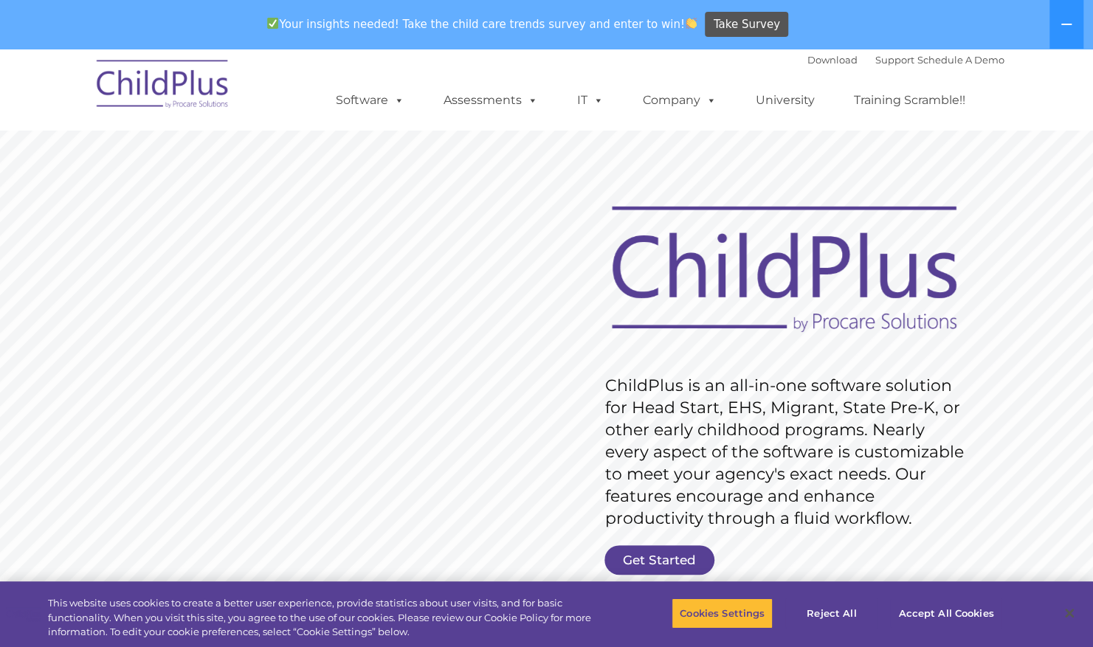 The height and width of the screenshot is (647, 1093). Describe the element at coordinates (659, 560) in the screenshot. I see `a: Get Started` at that location.